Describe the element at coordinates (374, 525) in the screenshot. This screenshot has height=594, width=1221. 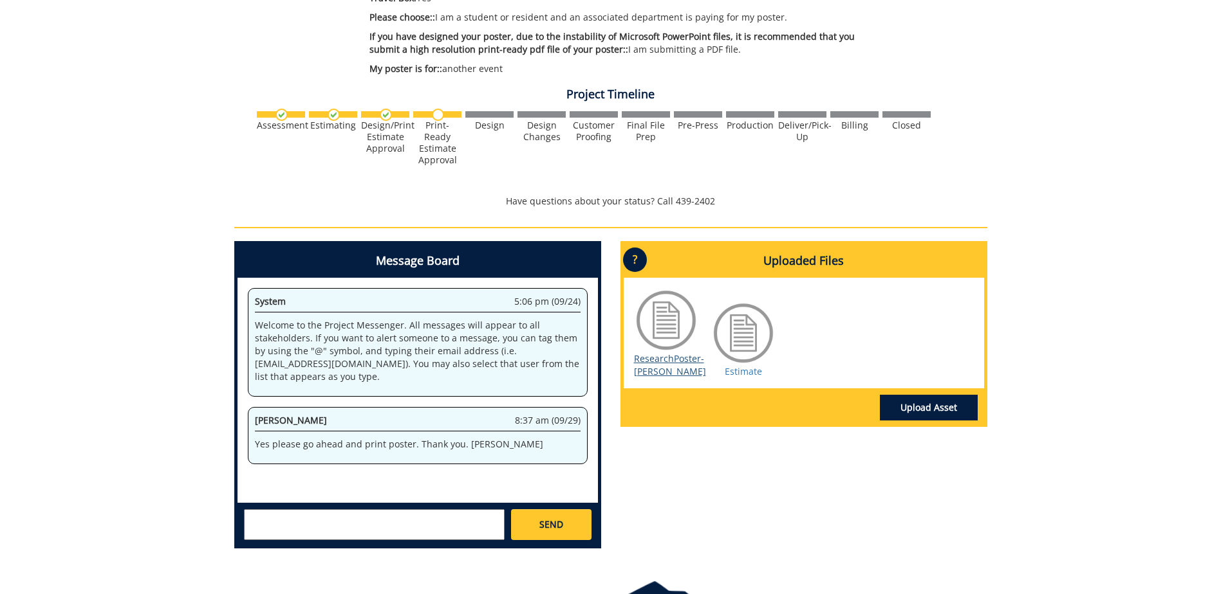
I see `textarea: messageToSend` at that location.